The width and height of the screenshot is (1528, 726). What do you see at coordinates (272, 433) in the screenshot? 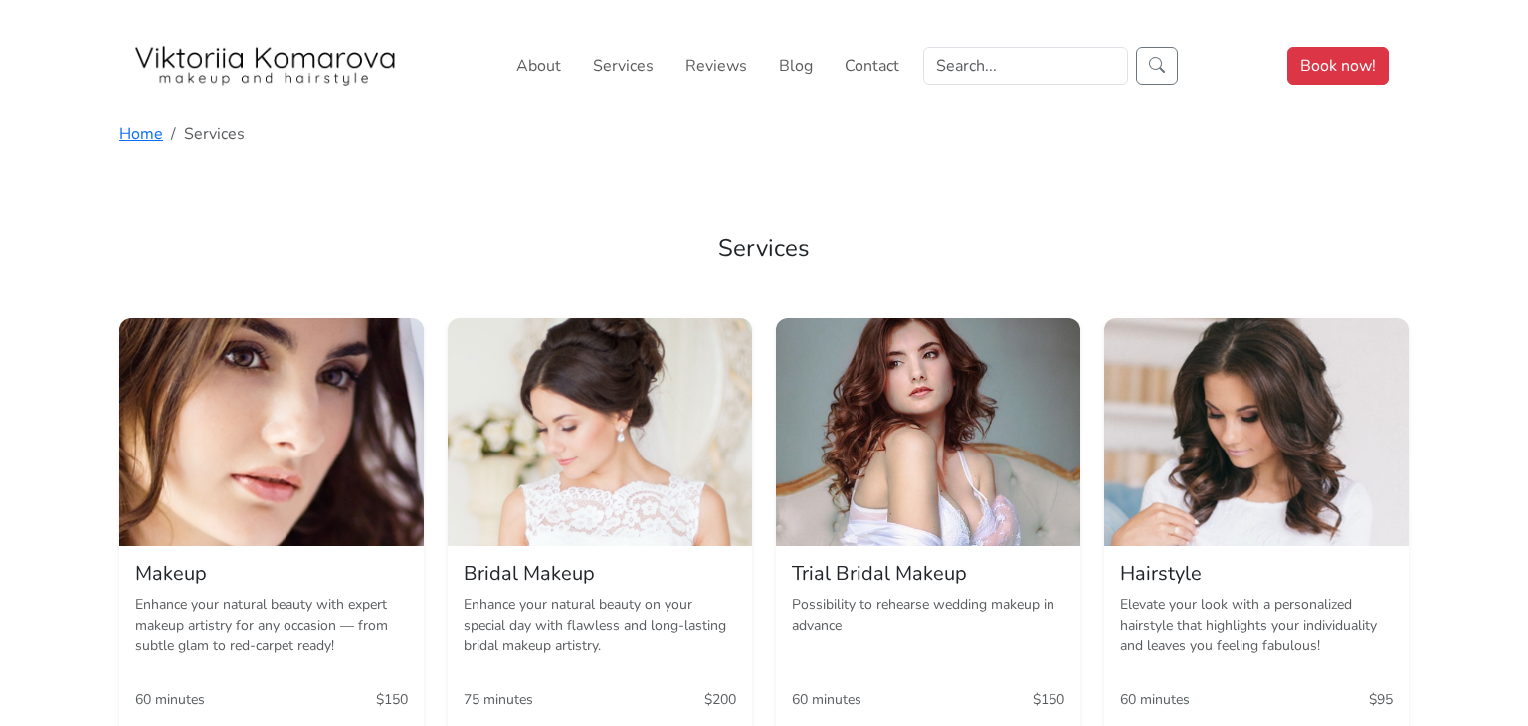
I see `img: Makeup in San Diego` at bounding box center [272, 433].